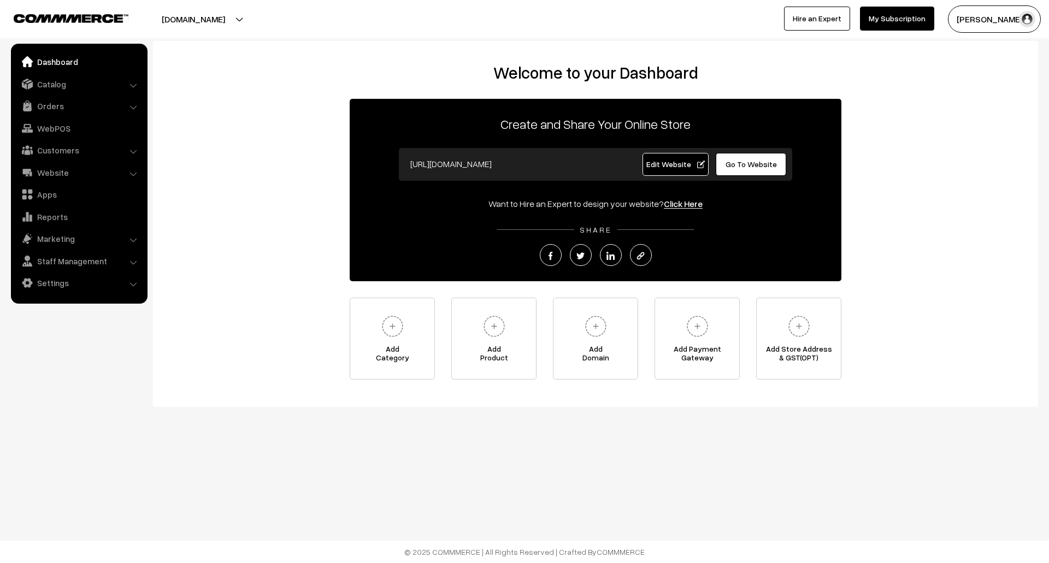 This screenshot has width=1049, height=563. I want to click on span: Add Domain, so click(596, 356).